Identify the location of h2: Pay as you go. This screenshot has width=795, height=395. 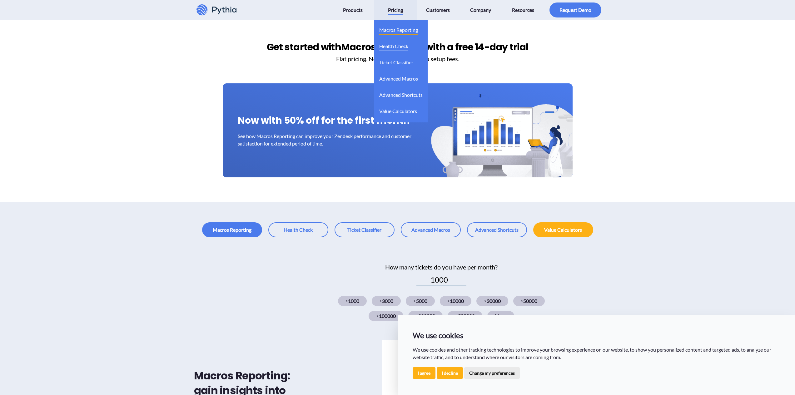
(442, 362).